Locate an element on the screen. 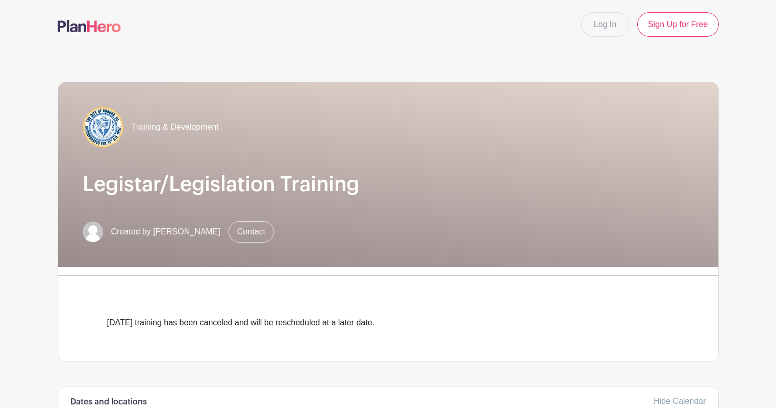  img: logo-507f7623f17ff9eddc593b1ce0a138ce2505c220e1c5a4e2b4648c50719b7d32.svg is located at coordinates (89, 26).